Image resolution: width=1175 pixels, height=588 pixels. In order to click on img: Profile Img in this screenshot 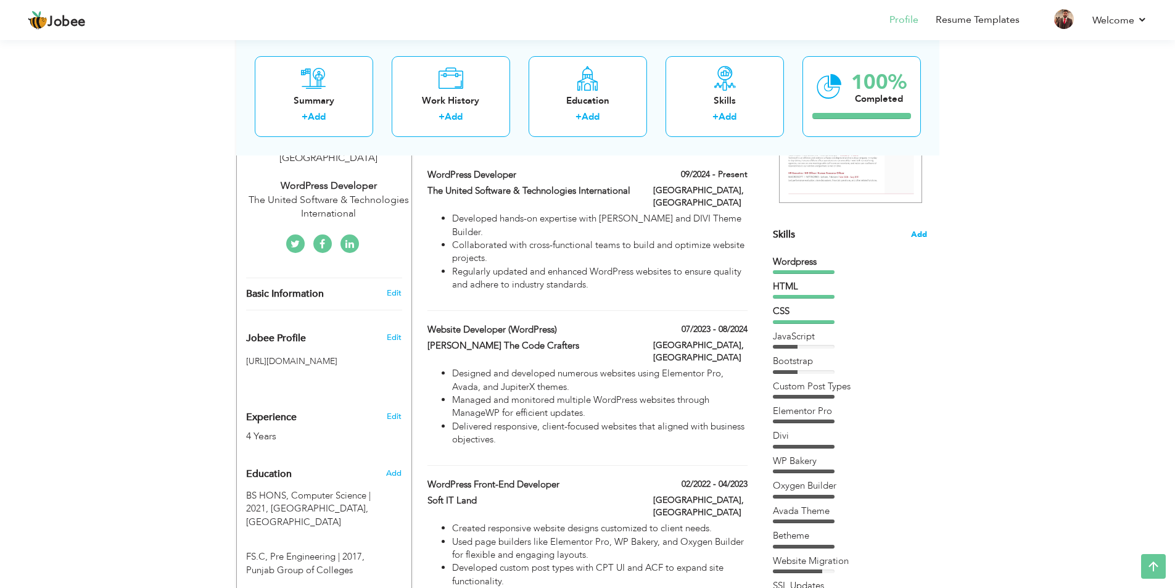, I will do `click(1064, 19)`.